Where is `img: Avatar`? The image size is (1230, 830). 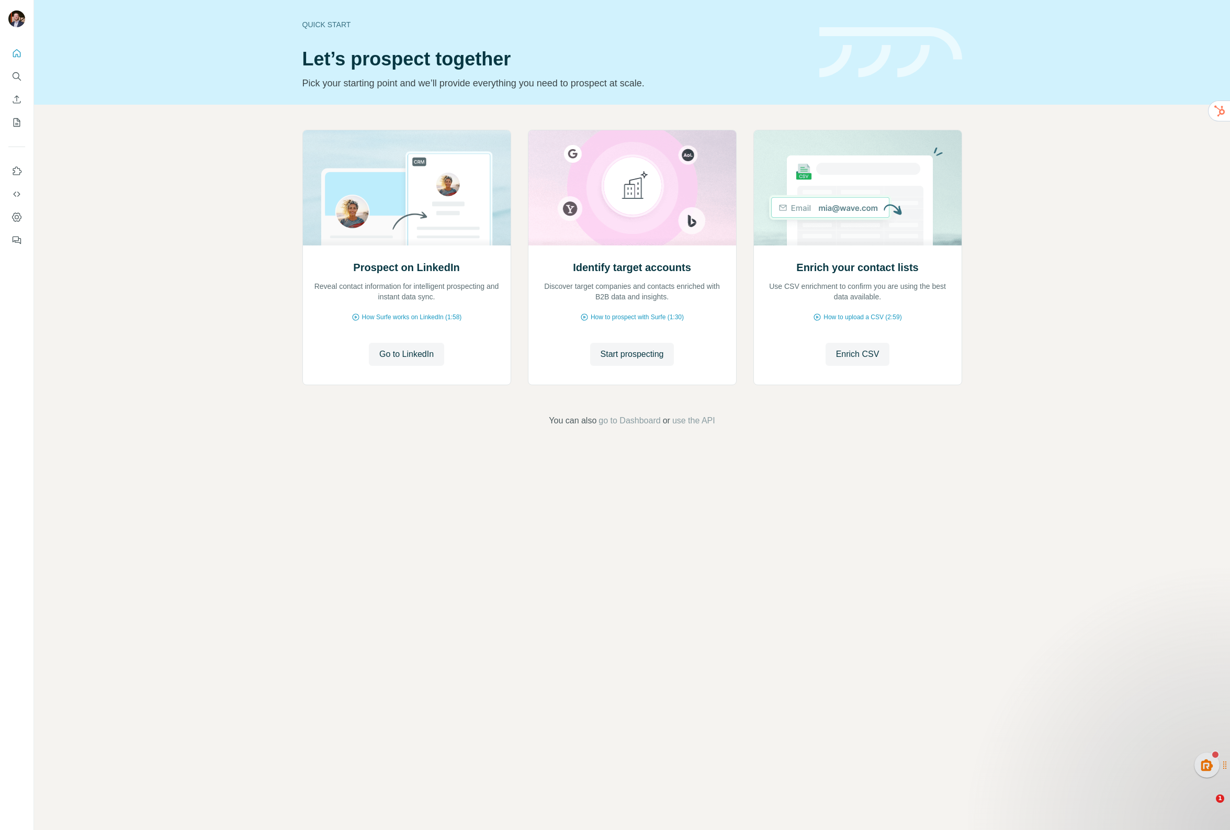 img: Avatar is located at coordinates (17, 19).